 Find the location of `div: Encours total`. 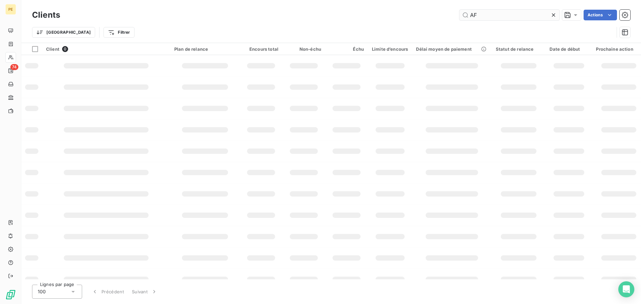

div: Encours total is located at coordinates (261, 49).